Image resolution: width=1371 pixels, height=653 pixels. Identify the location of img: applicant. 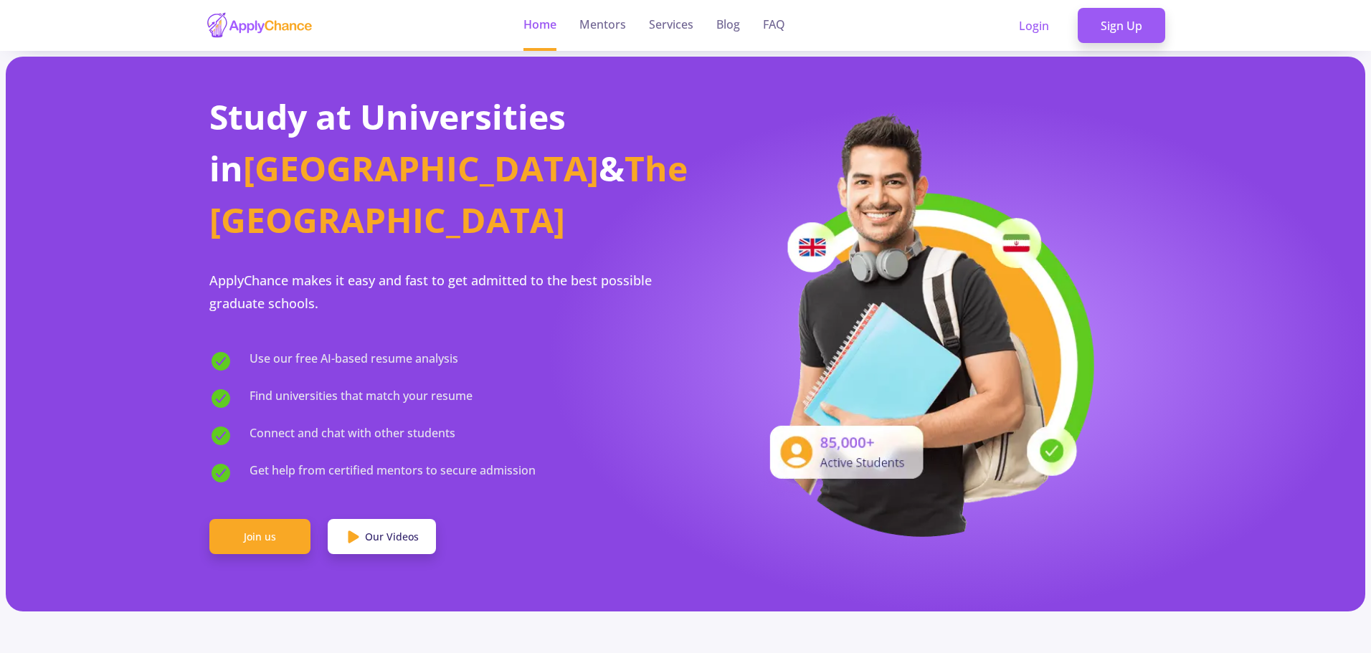
(924, 323).